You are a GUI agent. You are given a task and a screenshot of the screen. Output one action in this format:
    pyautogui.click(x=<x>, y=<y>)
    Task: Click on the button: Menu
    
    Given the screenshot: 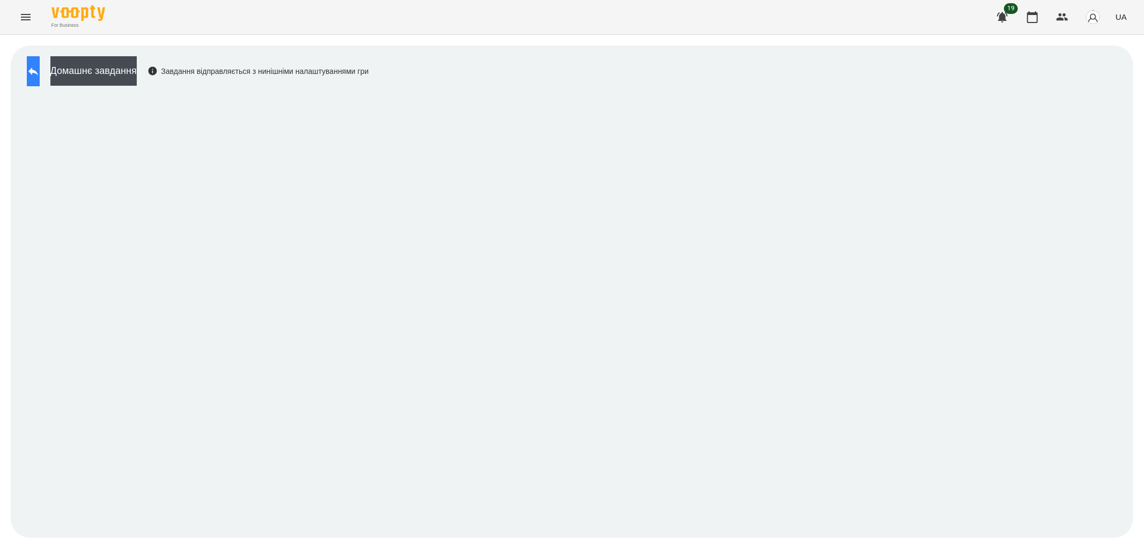 What is the action you would take?
    pyautogui.click(x=26, y=17)
    